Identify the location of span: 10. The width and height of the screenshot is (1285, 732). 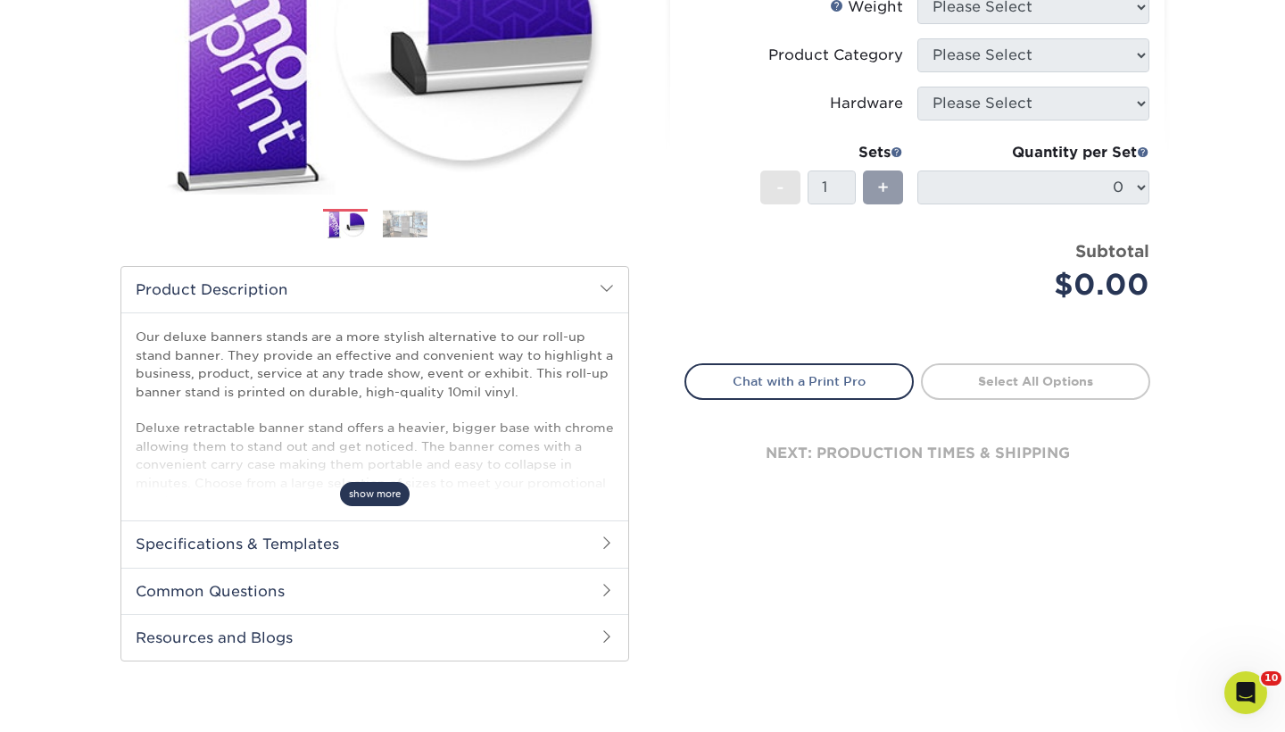
(1271, 678).